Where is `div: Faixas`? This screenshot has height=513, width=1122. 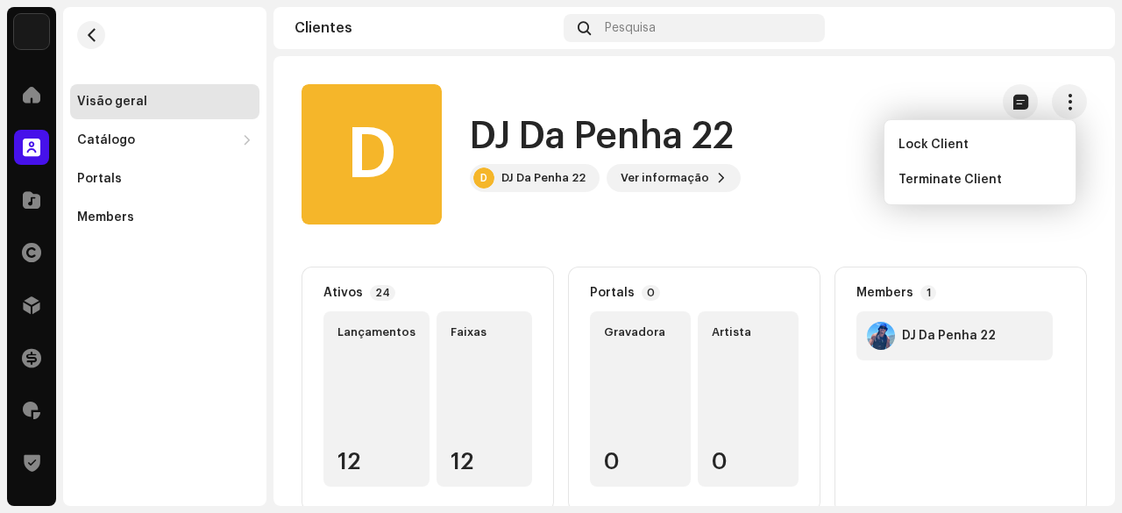 div: Faixas is located at coordinates (484, 332).